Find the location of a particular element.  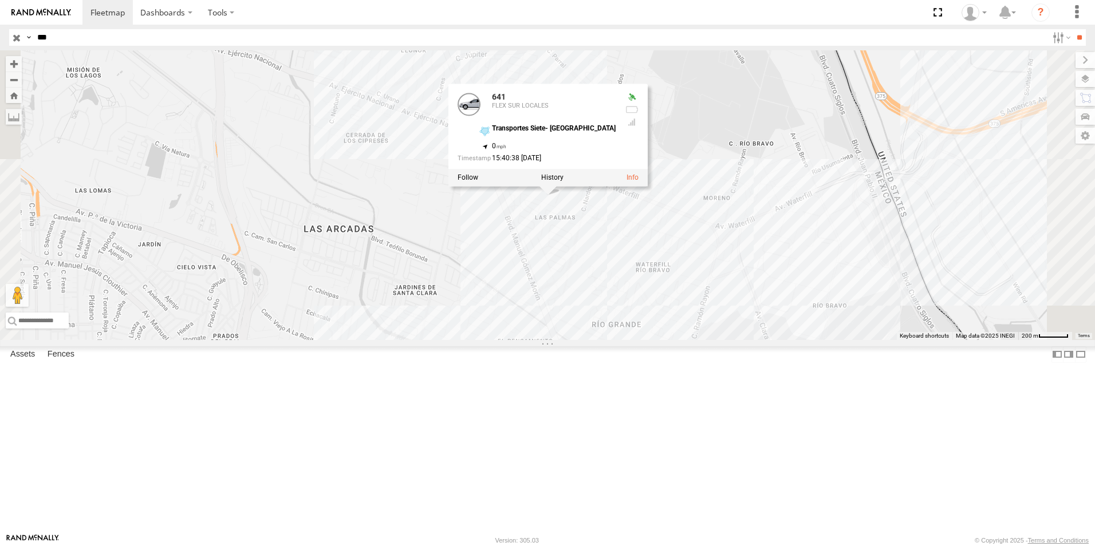

label: Fences is located at coordinates (61, 355).